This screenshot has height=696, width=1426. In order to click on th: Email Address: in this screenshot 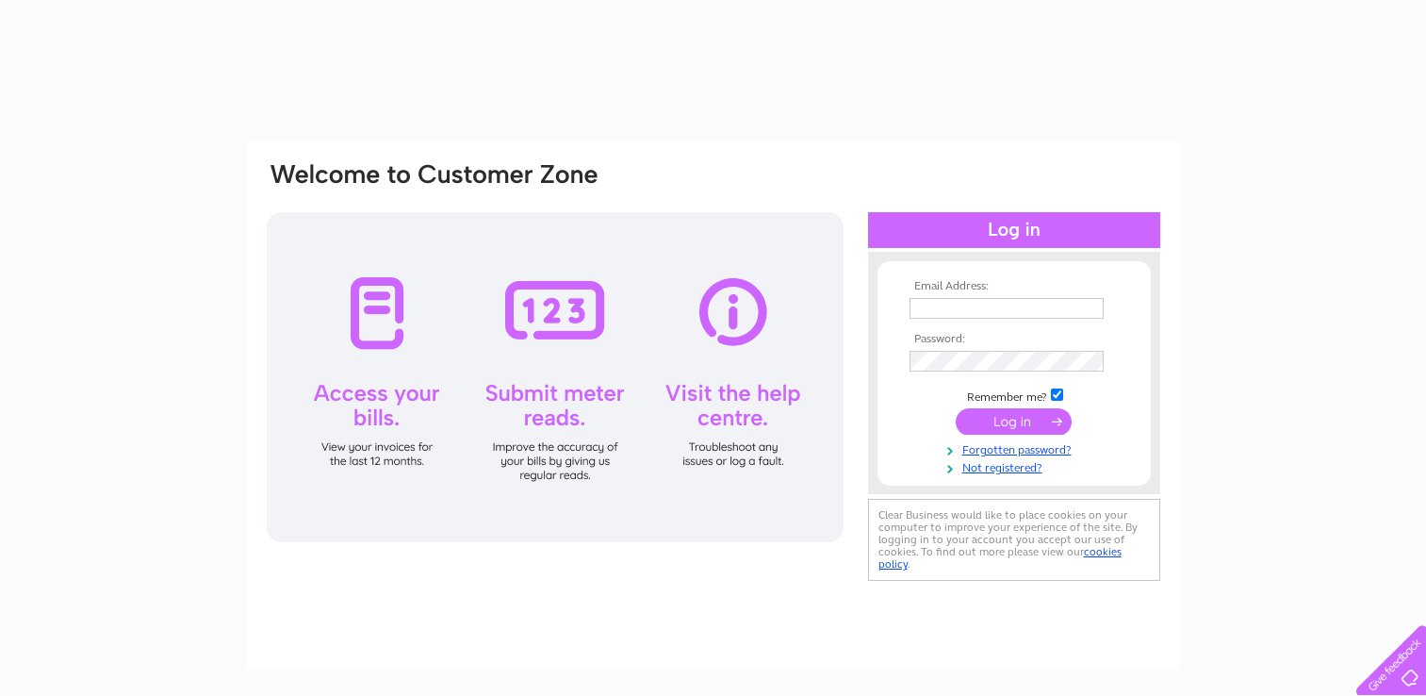, I will do `click(1014, 287)`.